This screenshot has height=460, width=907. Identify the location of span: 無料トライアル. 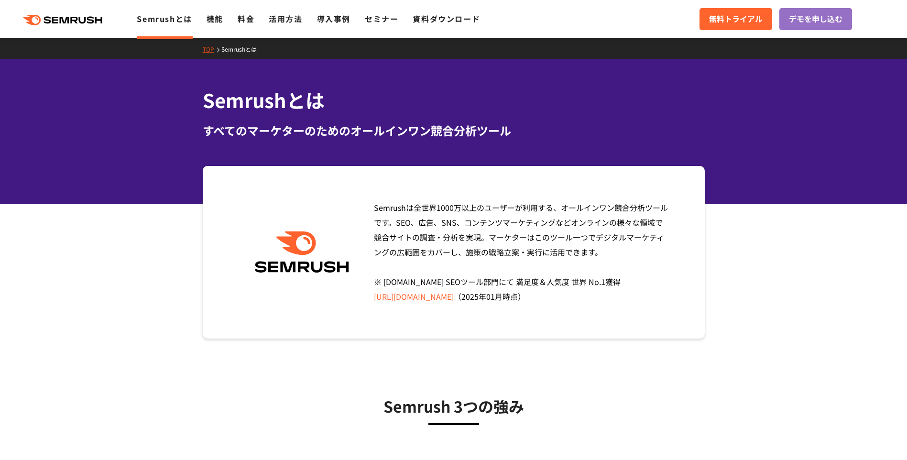
(736, 19).